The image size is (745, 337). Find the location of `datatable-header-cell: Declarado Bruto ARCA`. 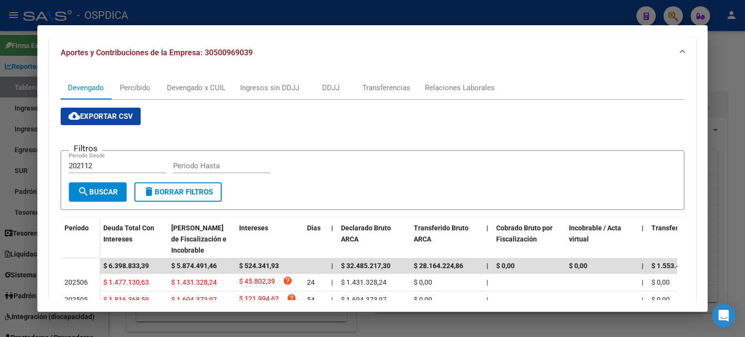

datatable-header-cell: Declarado Bruto ARCA is located at coordinates (373, 239).